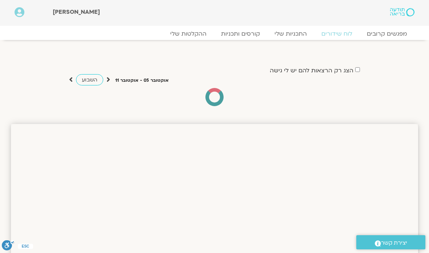 The width and height of the screenshot is (429, 253). Describe the element at coordinates (89, 80) in the screenshot. I see `a: השבוע` at that location.